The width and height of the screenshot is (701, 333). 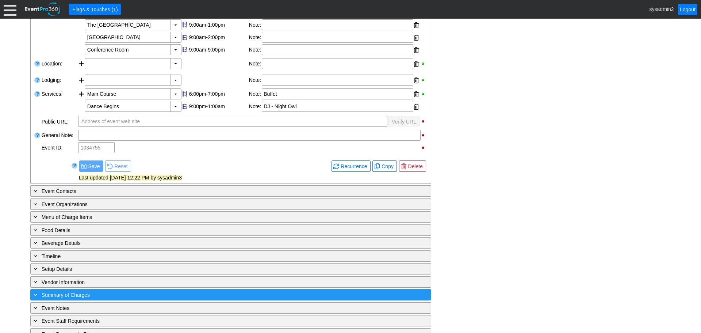 What do you see at coordinates (216, 307) in the screenshot?
I see `div: Event Notes` at bounding box center [216, 307].